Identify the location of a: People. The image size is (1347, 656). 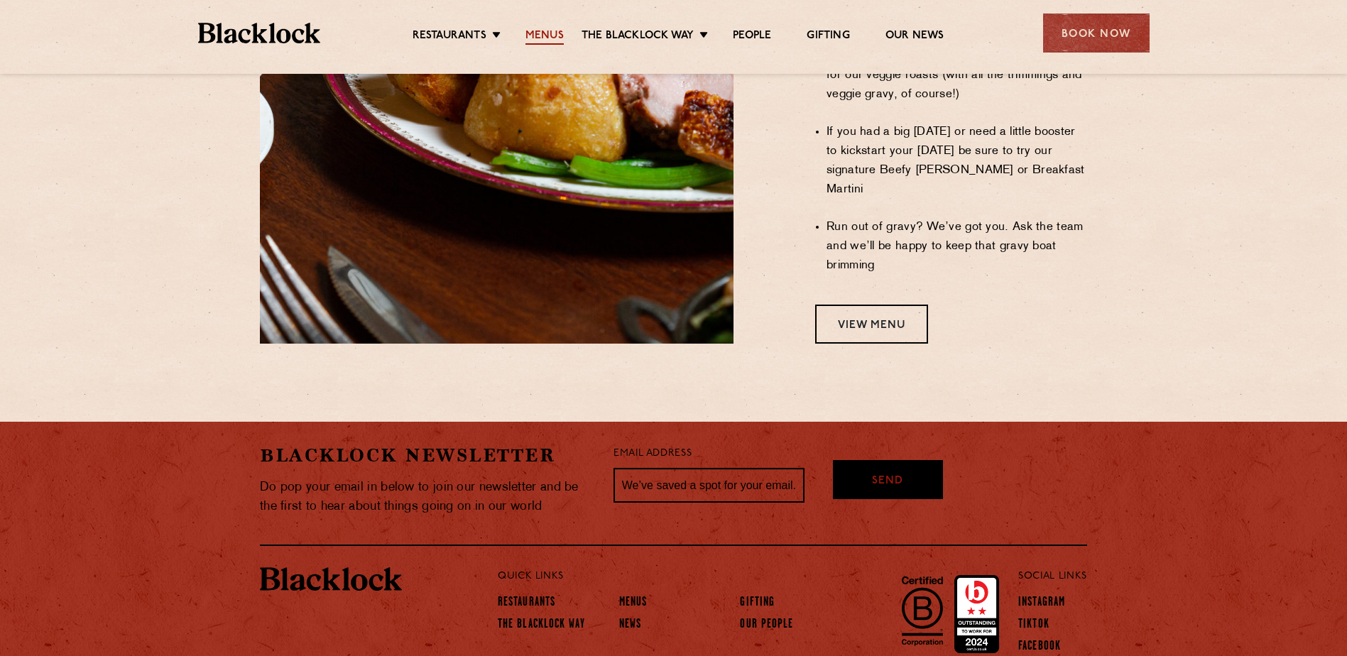
(752, 37).